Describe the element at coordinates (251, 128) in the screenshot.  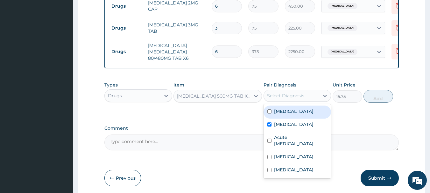
I see `label: Comment` at that location.